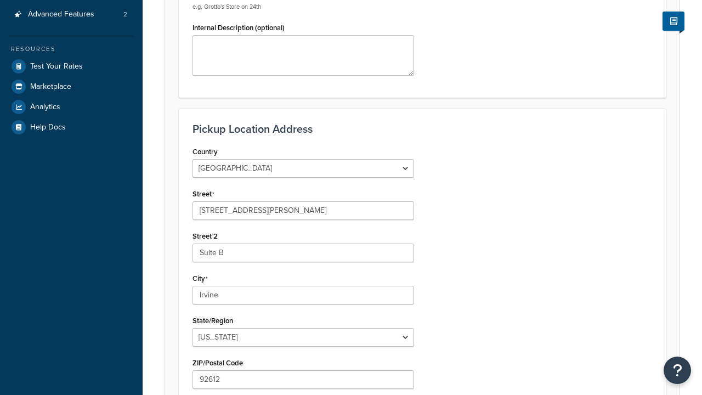 The width and height of the screenshot is (702, 395). What do you see at coordinates (71, 107) in the screenshot?
I see `a: Analytics` at bounding box center [71, 107].